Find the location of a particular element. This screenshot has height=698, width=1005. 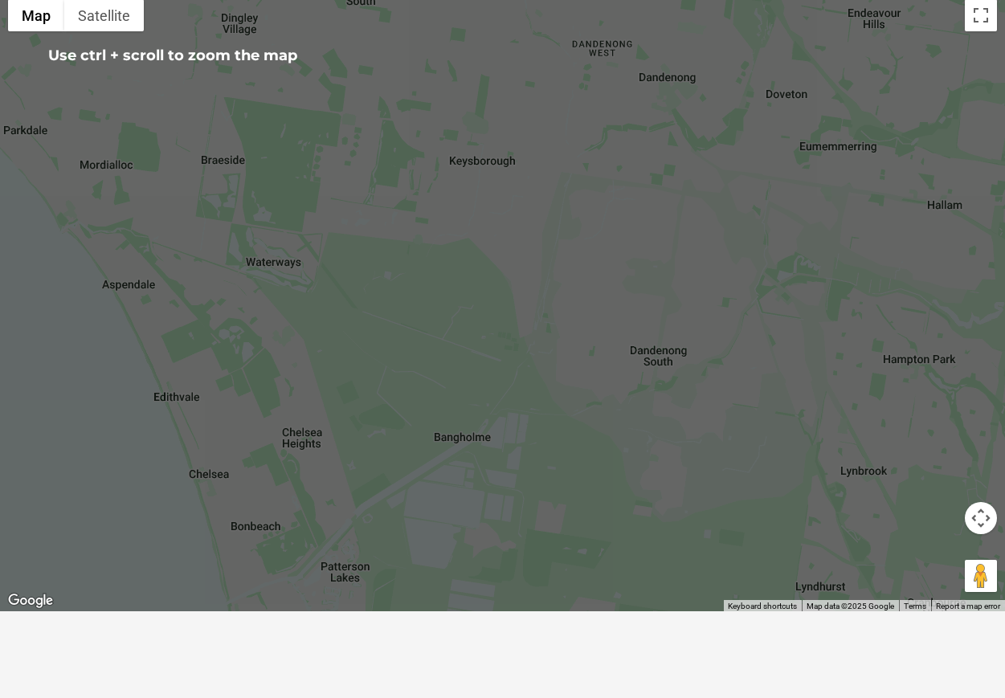

button: Keyboard shortcuts is located at coordinates (762, 606).